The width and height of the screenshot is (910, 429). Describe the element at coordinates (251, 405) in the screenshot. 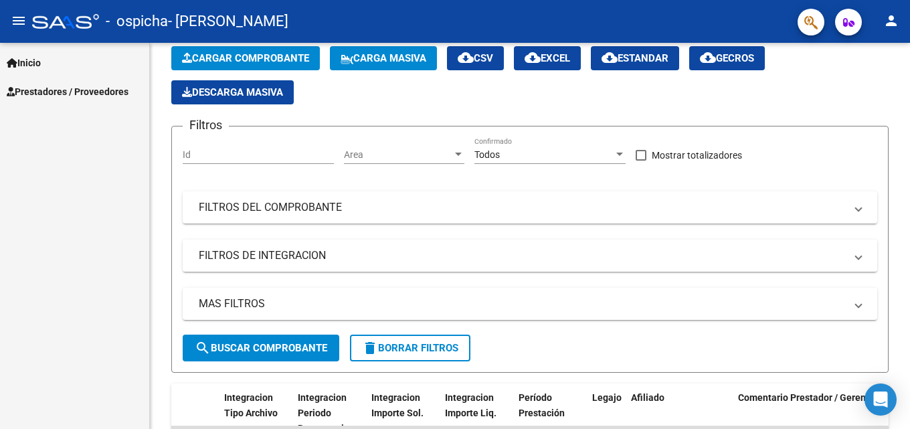

I see `span: Integracion Tipo Archivo` at that location.